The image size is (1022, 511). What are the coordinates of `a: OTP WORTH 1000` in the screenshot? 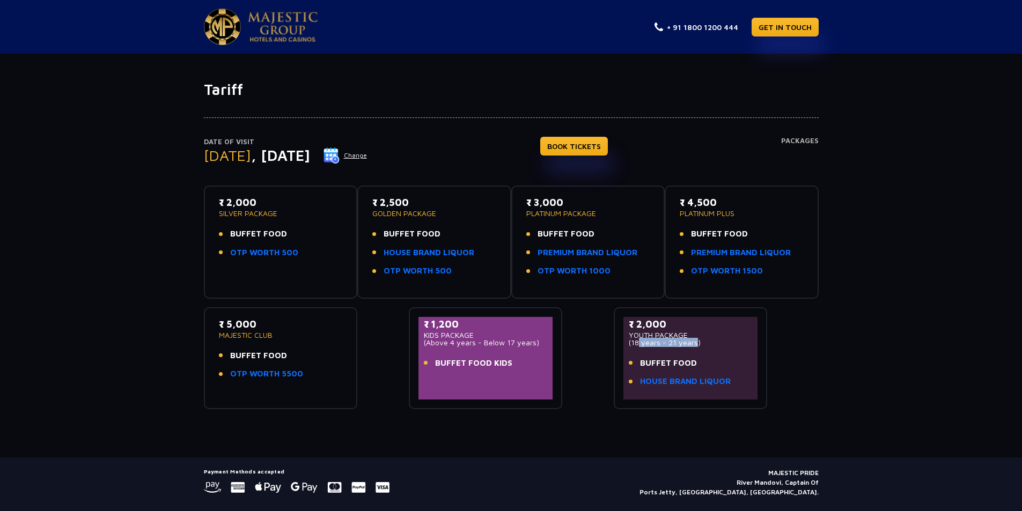 It's located at (574, 271).